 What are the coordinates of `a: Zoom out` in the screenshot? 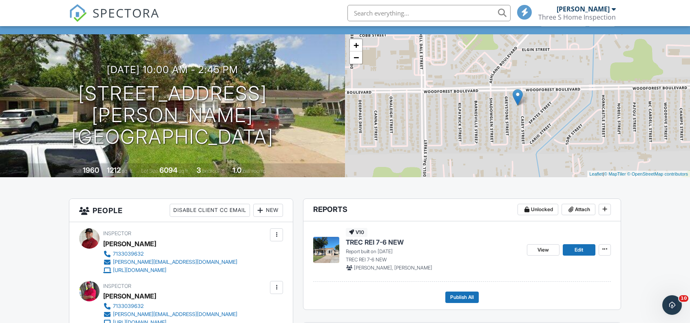 It's located at (356, 58).